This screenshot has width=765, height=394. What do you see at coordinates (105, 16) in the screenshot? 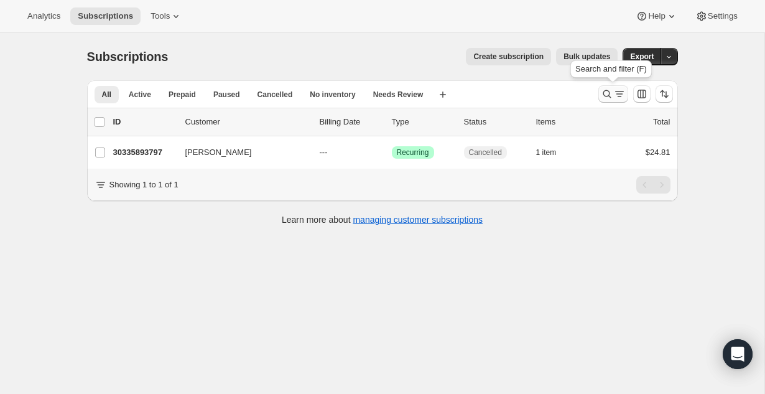
I see `button: Subscriptions` at bounding box center [105, 16].